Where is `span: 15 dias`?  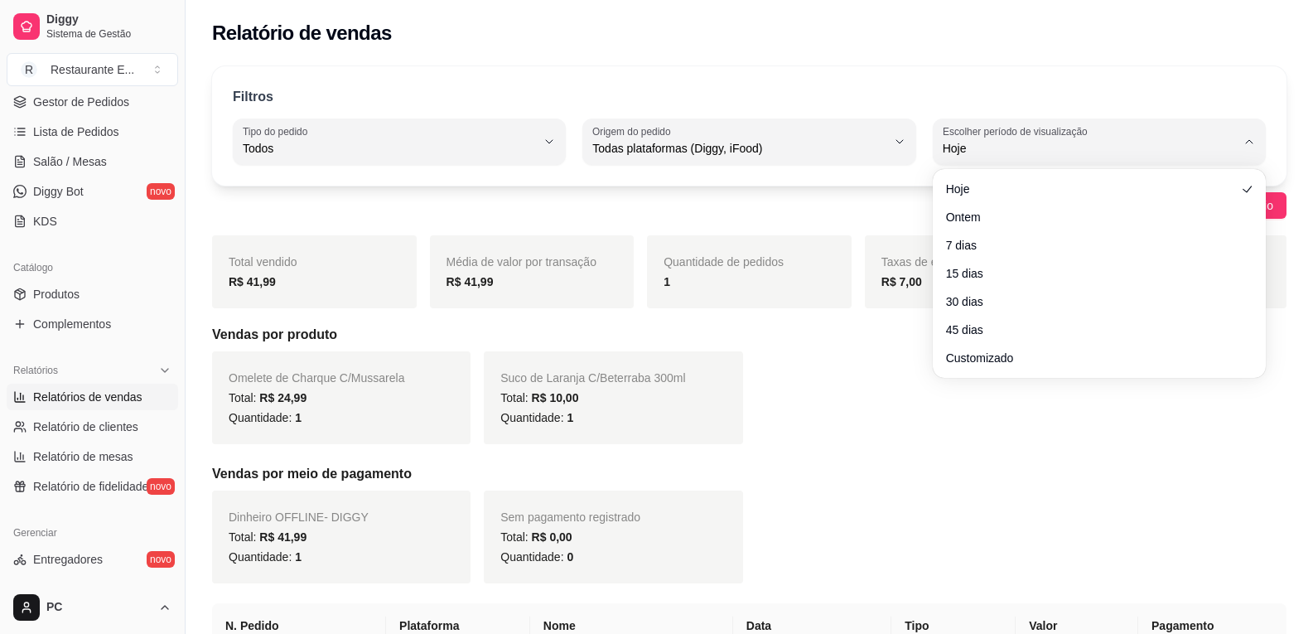
span: 15 dias is located at coordinates (1091, 273).